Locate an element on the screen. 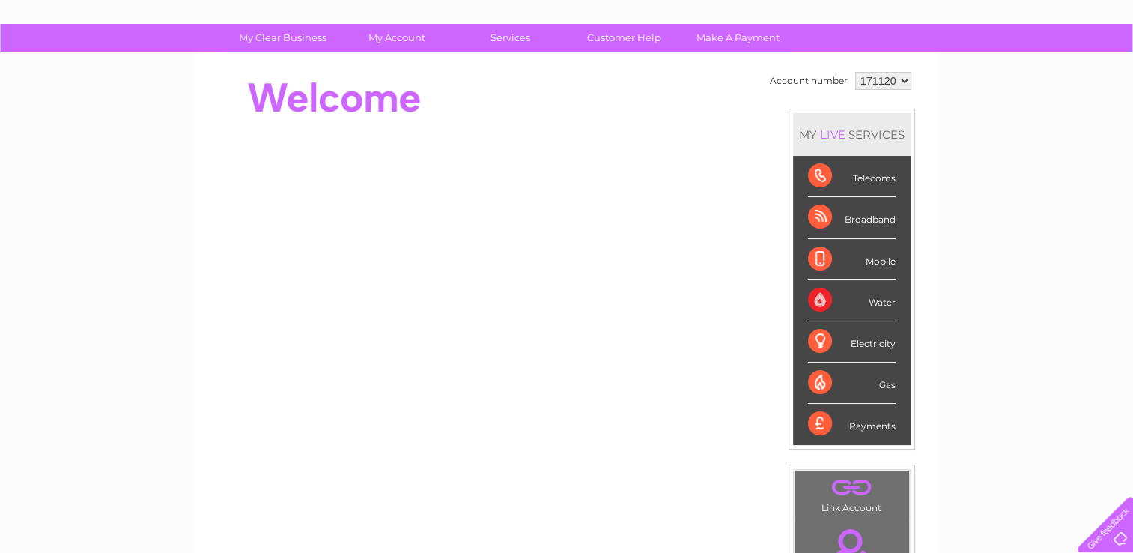 The image size is (1133, 553). a: Telecoms is located at coordinates (971, 69).